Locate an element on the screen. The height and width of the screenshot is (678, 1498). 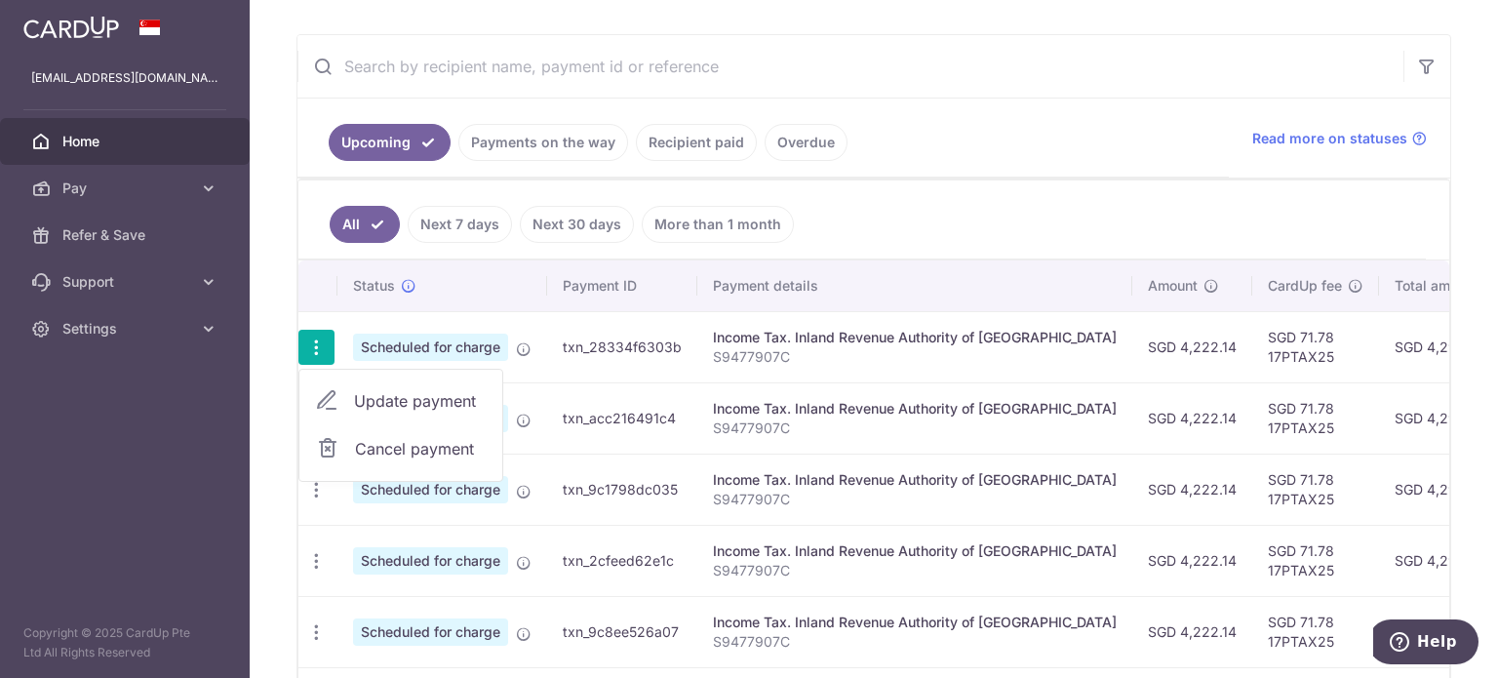
input: Search by recipient name, payment id or reference is located at coordinates (850, 66).